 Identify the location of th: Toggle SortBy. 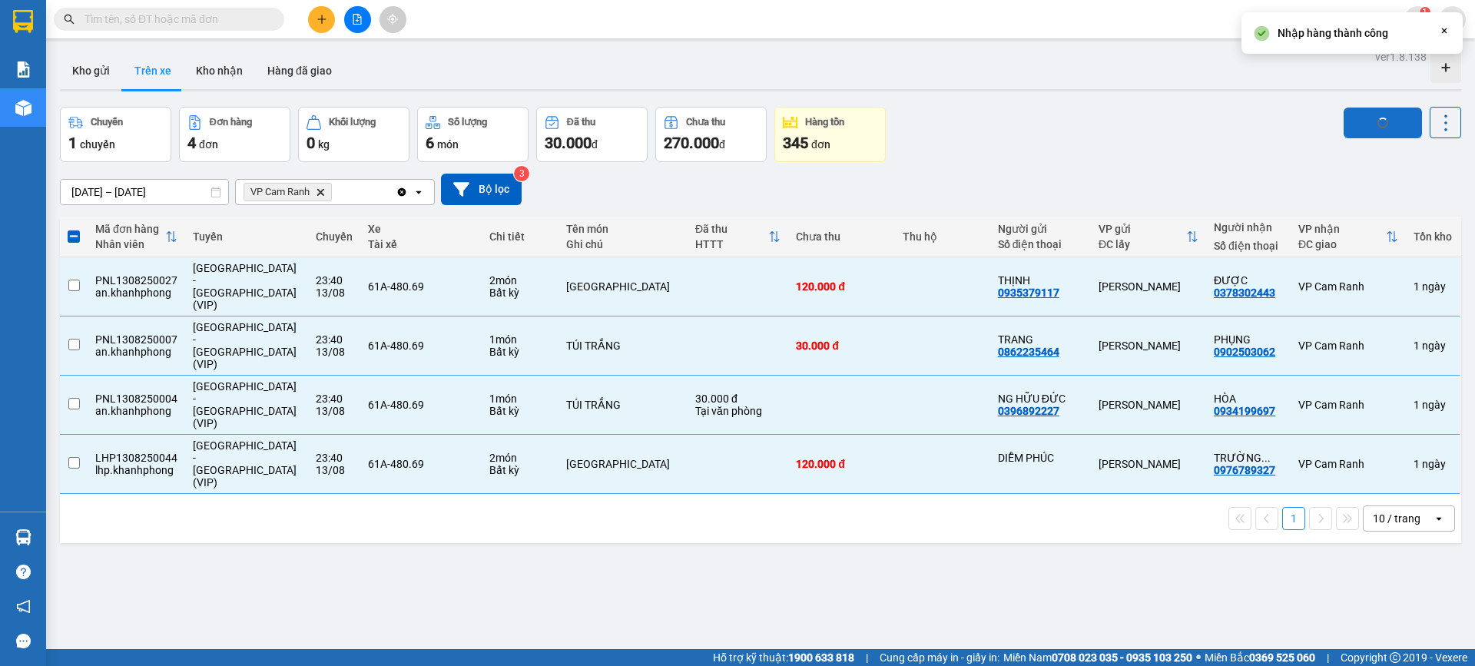
(1348, 237).